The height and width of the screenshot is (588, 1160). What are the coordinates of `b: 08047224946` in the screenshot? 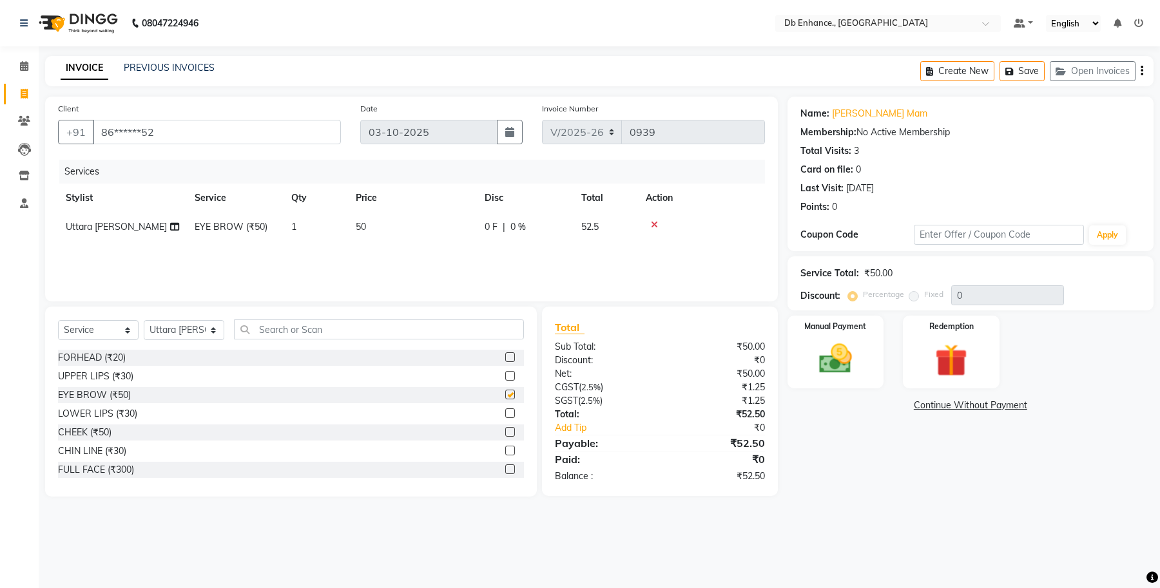 It's located at (170, 23).